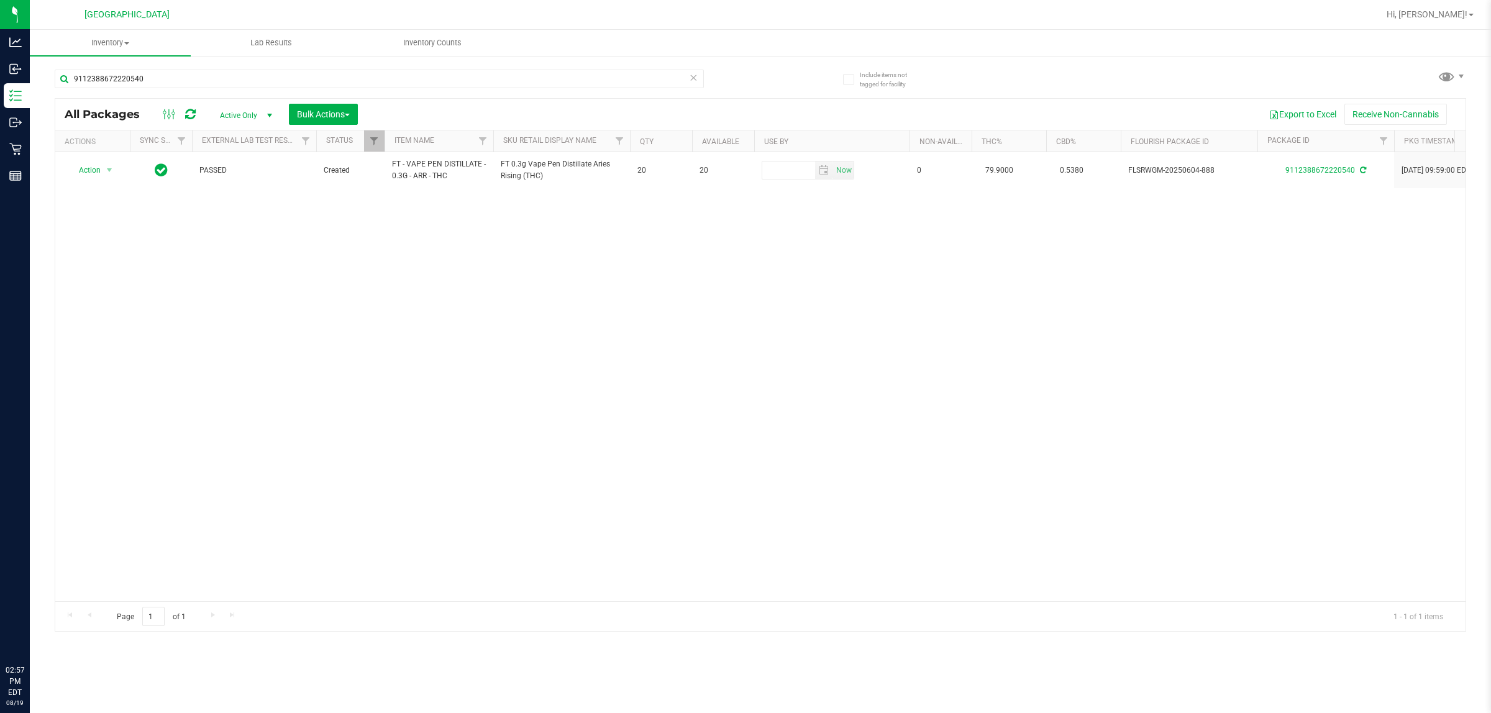 This screenshot has height=713, width=1491. What do you see at coordinates (1288, 140) in the screenshot?
I see `a: Package ID` at bounding box center [1288, 140].